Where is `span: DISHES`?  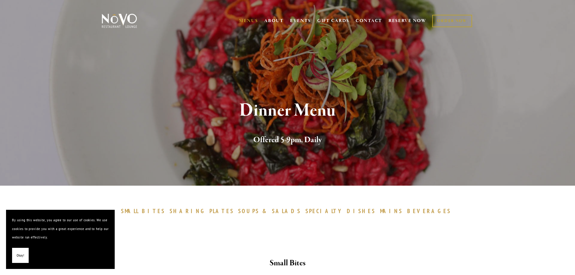 span: DISHES is located at coordinates (361, 211).